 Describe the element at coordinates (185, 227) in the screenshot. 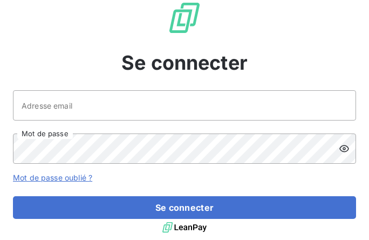

I see `img: logo` at that location.